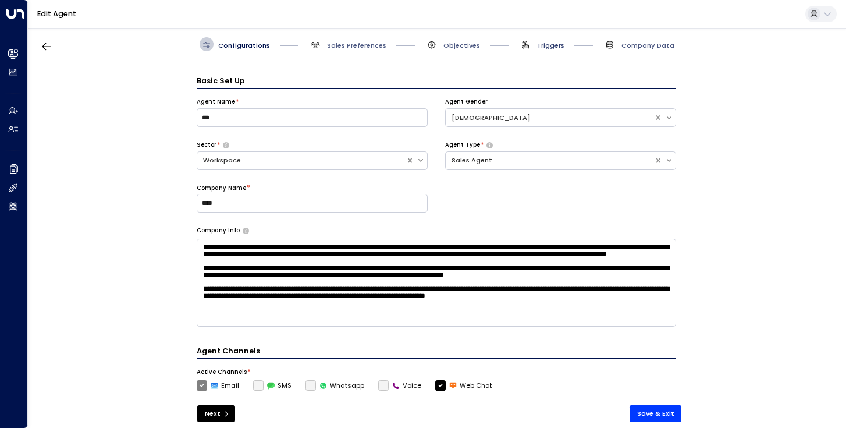 This screenshot has width=846, height=428. I want to click on span: Triggers, so click(550, 45).